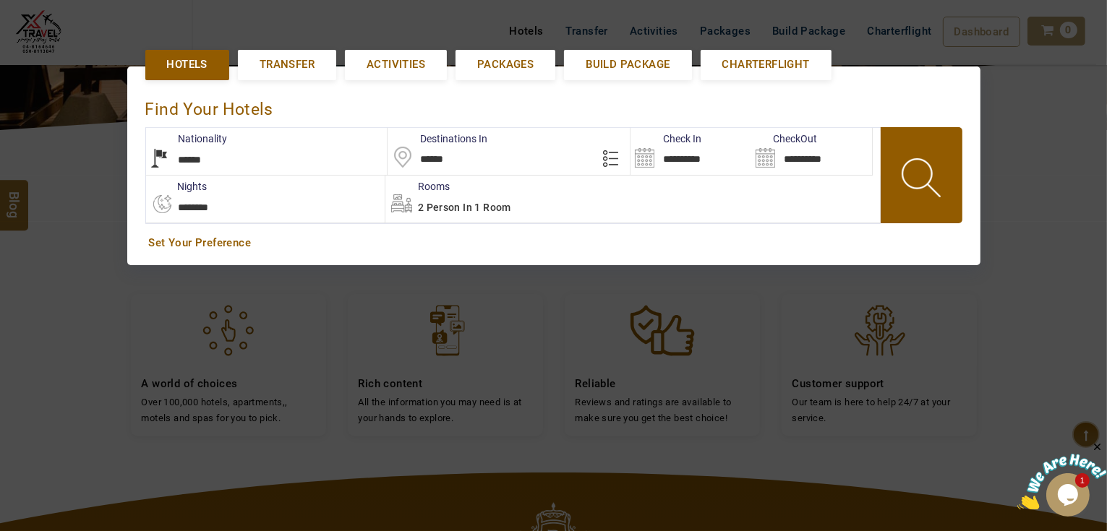  Describe the element at coordinates (766, 64) in the screenshot. I see `a: Charterflight` at that location.